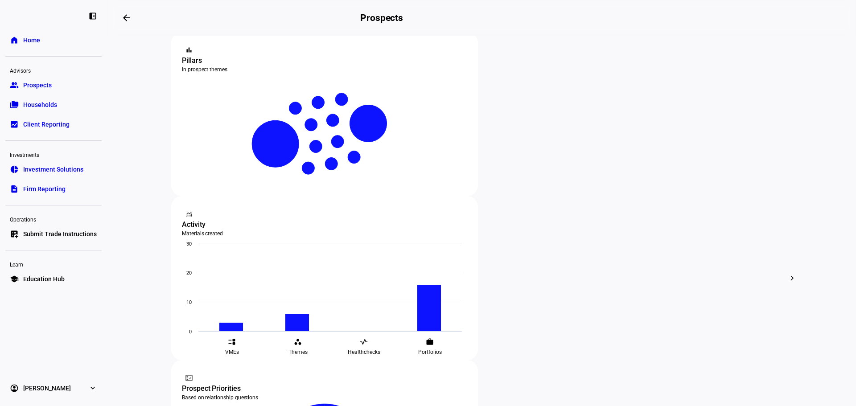 Image resolution: width=856 pixels, height=406 pixels. I want to click on div: Activity, so click(325, 225).